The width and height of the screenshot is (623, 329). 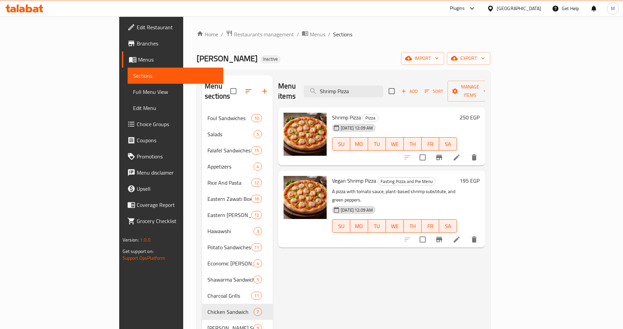 I want to click on a: Sections, so click(x=176, y=76).